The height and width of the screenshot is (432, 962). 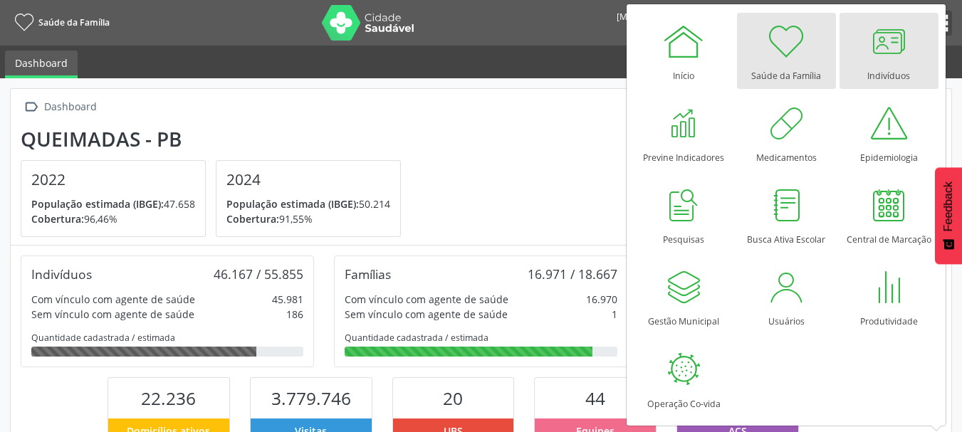 I want to click on a: Operação Co-vida, so click(x=683, y=379).